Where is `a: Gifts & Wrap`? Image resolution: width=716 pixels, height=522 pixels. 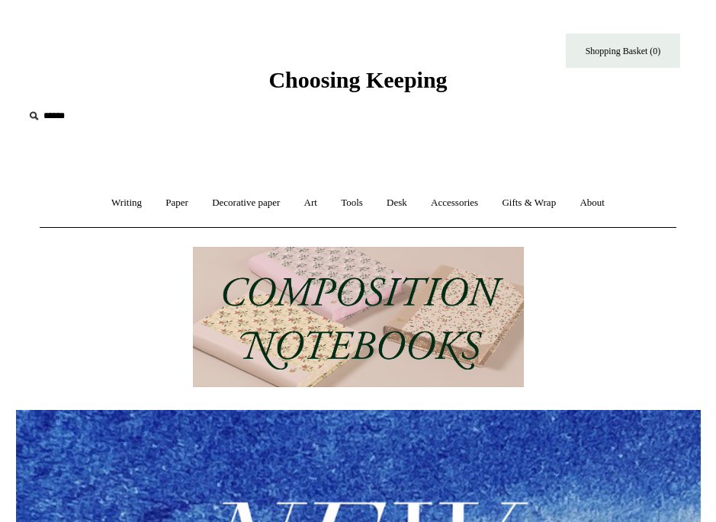
a: Gifts & Wrap is located at coordinates (528, 203).